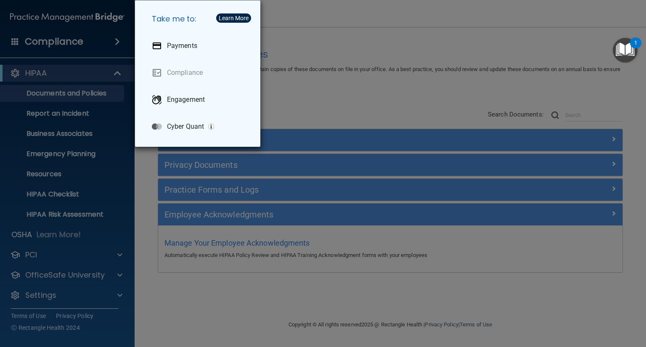 The height and width of the screenshot is (347, 646). I want to click on button: Open Resource Center, 1 new notification, so click(625, 50).